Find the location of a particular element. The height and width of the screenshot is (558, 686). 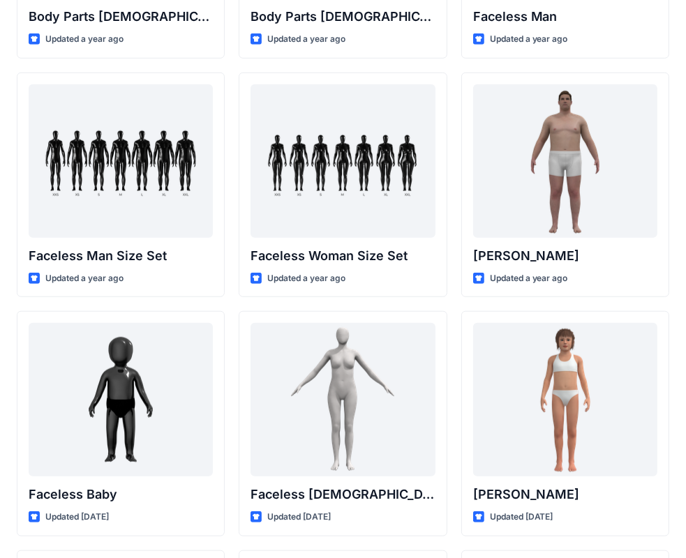

p: Faceless Baby is located at coordinates (121, 494).